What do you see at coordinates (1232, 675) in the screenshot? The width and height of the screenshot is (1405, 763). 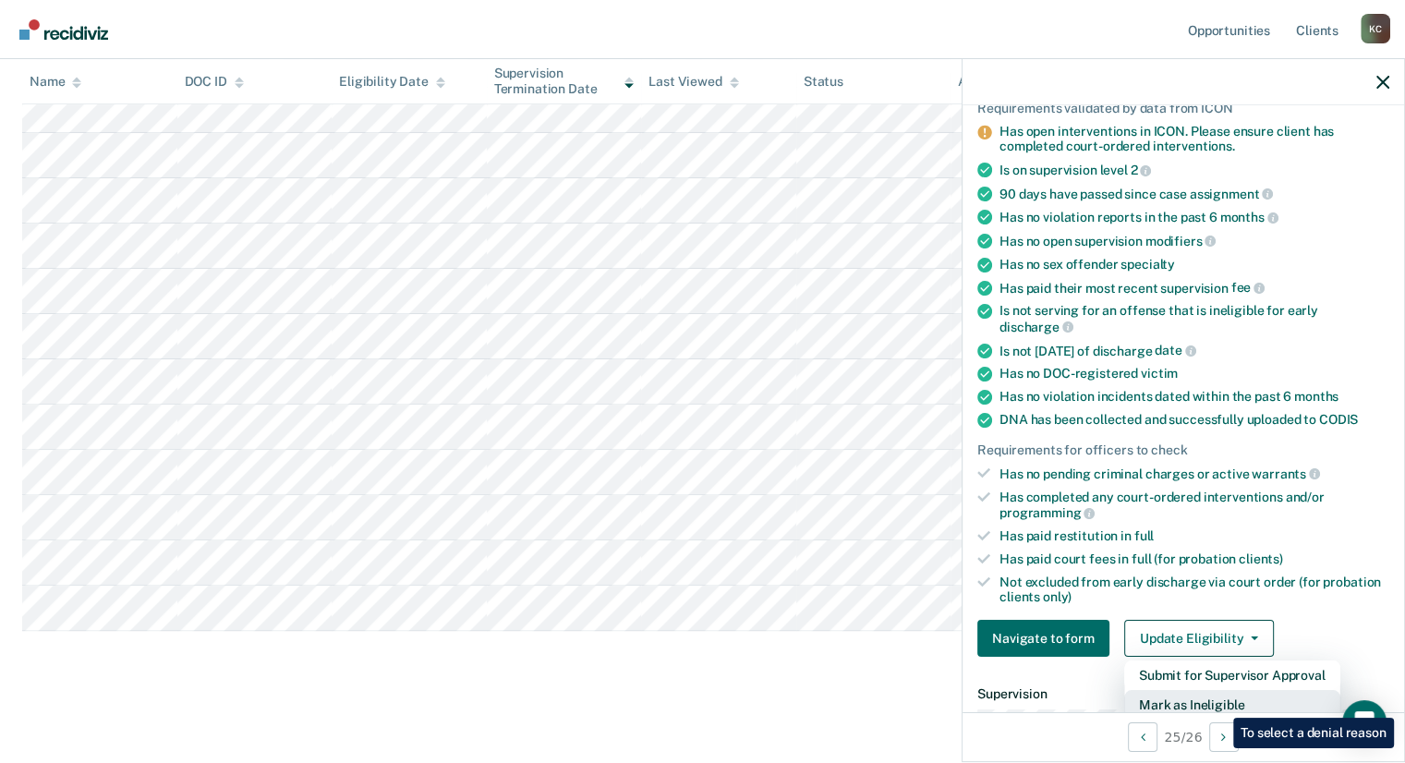 I see `button: Submit for Supervisor Approval` at bounding box center [1232, 675].